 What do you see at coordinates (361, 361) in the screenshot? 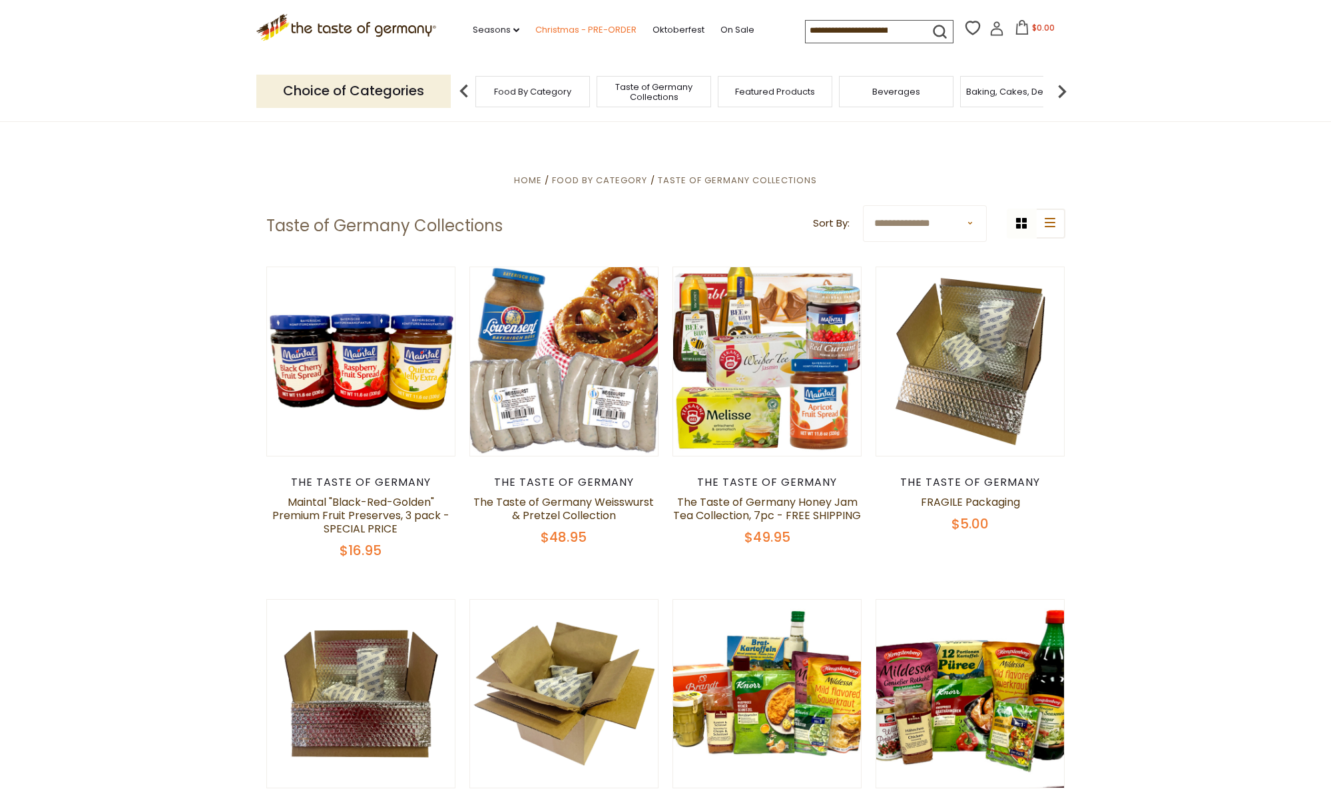
I see `img: Maintal "Black-Red-Golden" Premium Fruit Preserves, 3 pack - SPECIAL PRICE` at bounding box center [361, 361].